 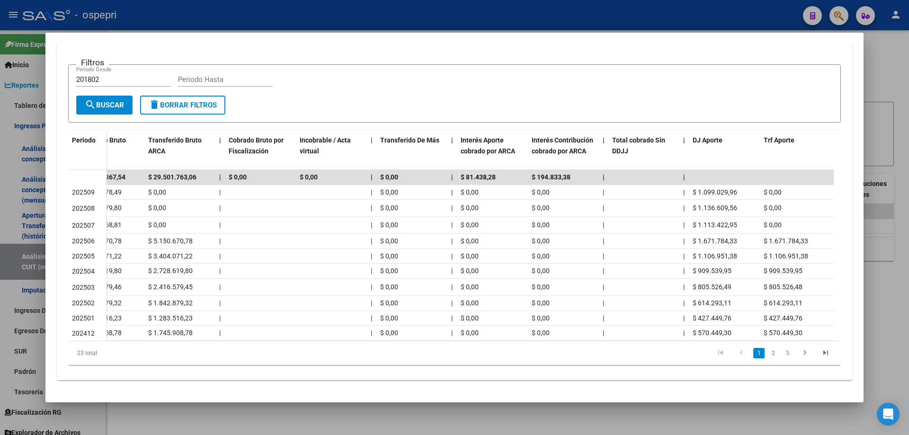 I want to click on span: Interés Contribución cobrado por ARCA, so click(x=562, y=145).